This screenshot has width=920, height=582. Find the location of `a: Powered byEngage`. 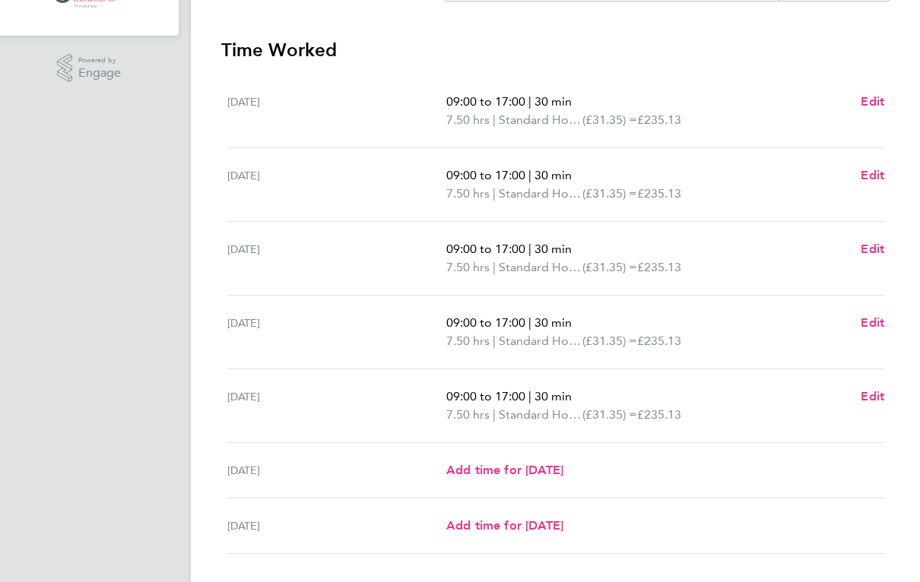

a: Powered byEngage is located at coordinates (89, 68).